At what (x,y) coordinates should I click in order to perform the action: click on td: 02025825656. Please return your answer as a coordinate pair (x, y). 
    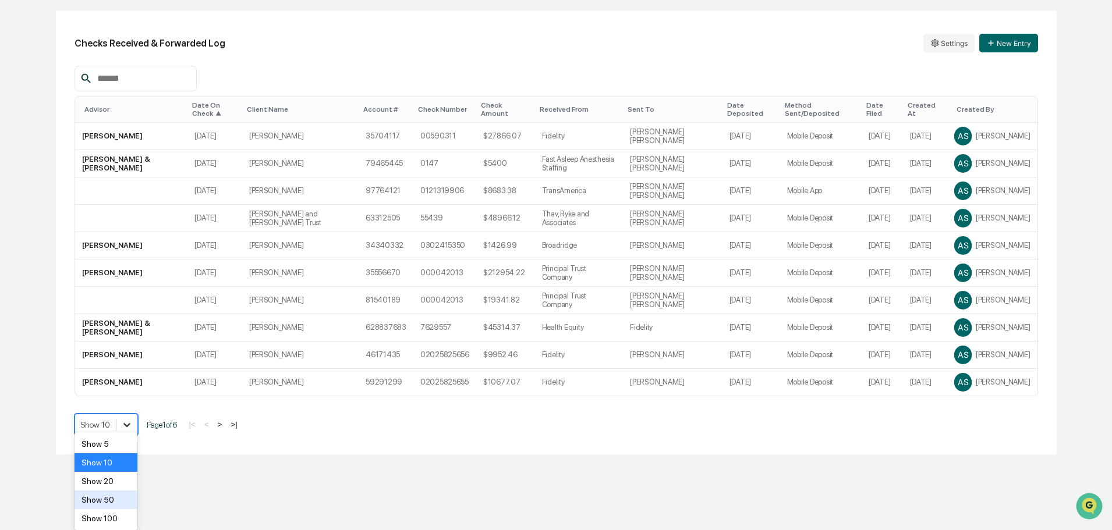
    Looking at the image, I should click on (445, 355).